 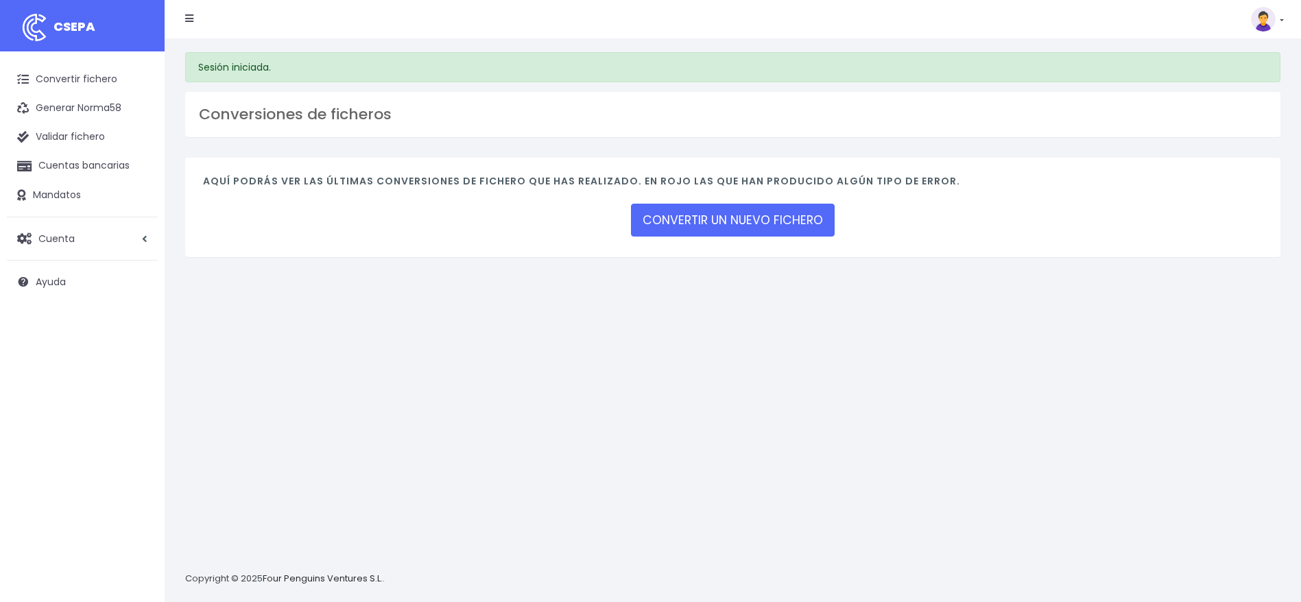 What do you see at coordinates (82, 195) in the screenshot?
I see `a: Mandatos` at bounding box center [82, 195].